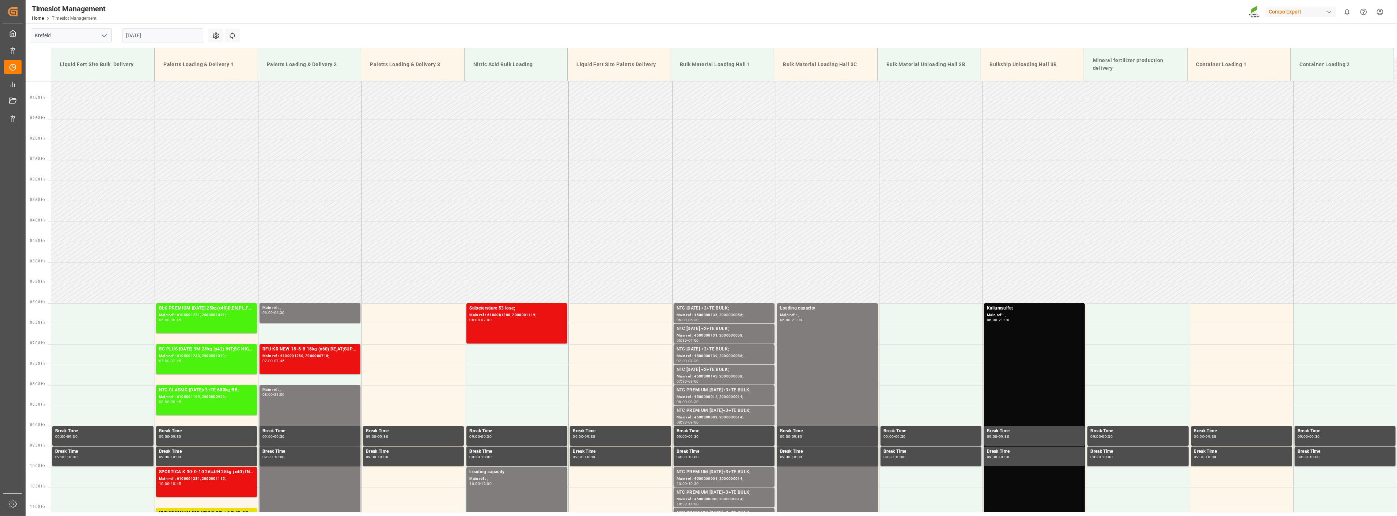  I want to click on span: 05:00 Hr, so click(37, 261).